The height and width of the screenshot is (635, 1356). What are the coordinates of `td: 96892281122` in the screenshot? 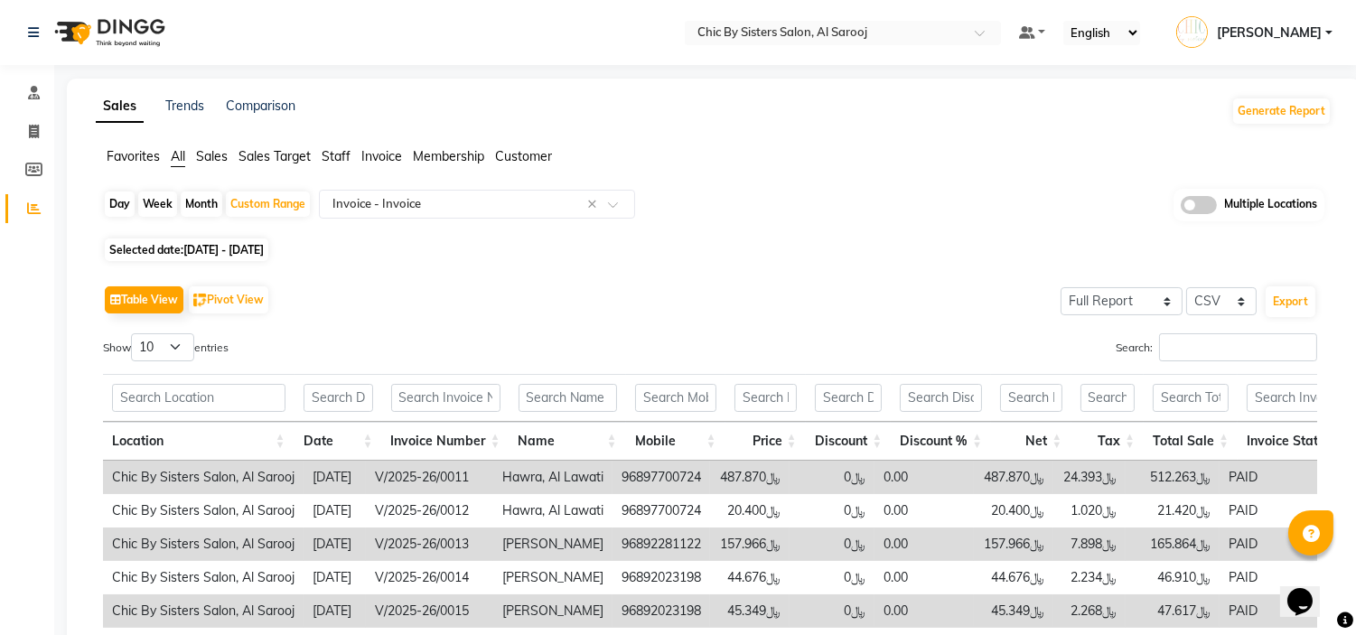 It's located at (661, 544).